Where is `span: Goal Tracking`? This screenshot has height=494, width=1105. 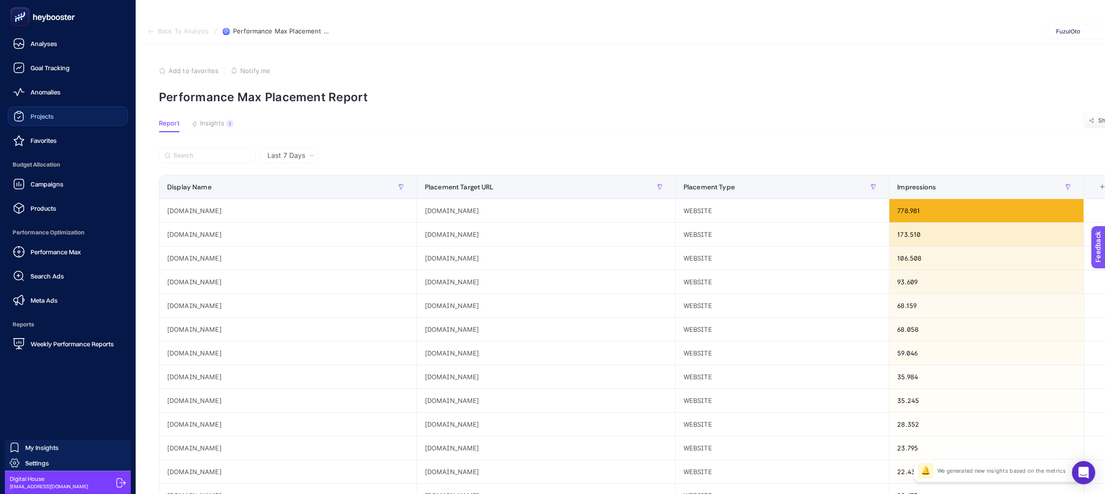
span: Goal Tracking is located at coordinates (50, 68).